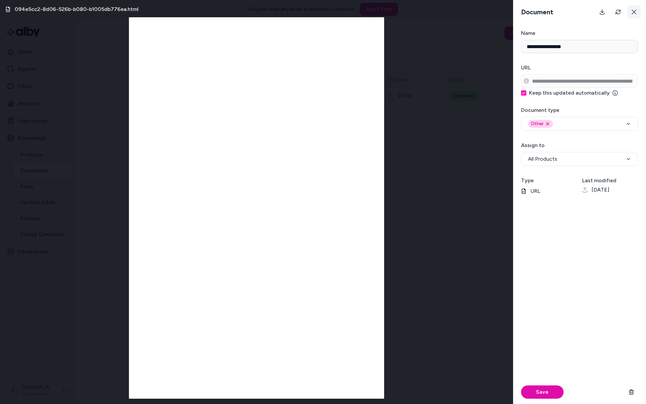 Image resolution: width=646 pixels, height=404 pixels. What do you see at coordinates (548, 124) in the screenshot?
I see `button: Remove other option` at bounding box center [548, 124].